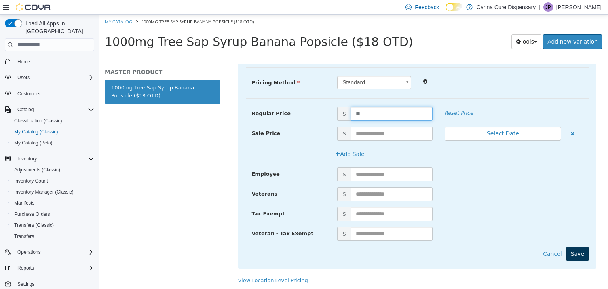  What do you see at coordinates (49, 93) in the screenshot?
I see `button: Customers` at bounding box center [49, 93].